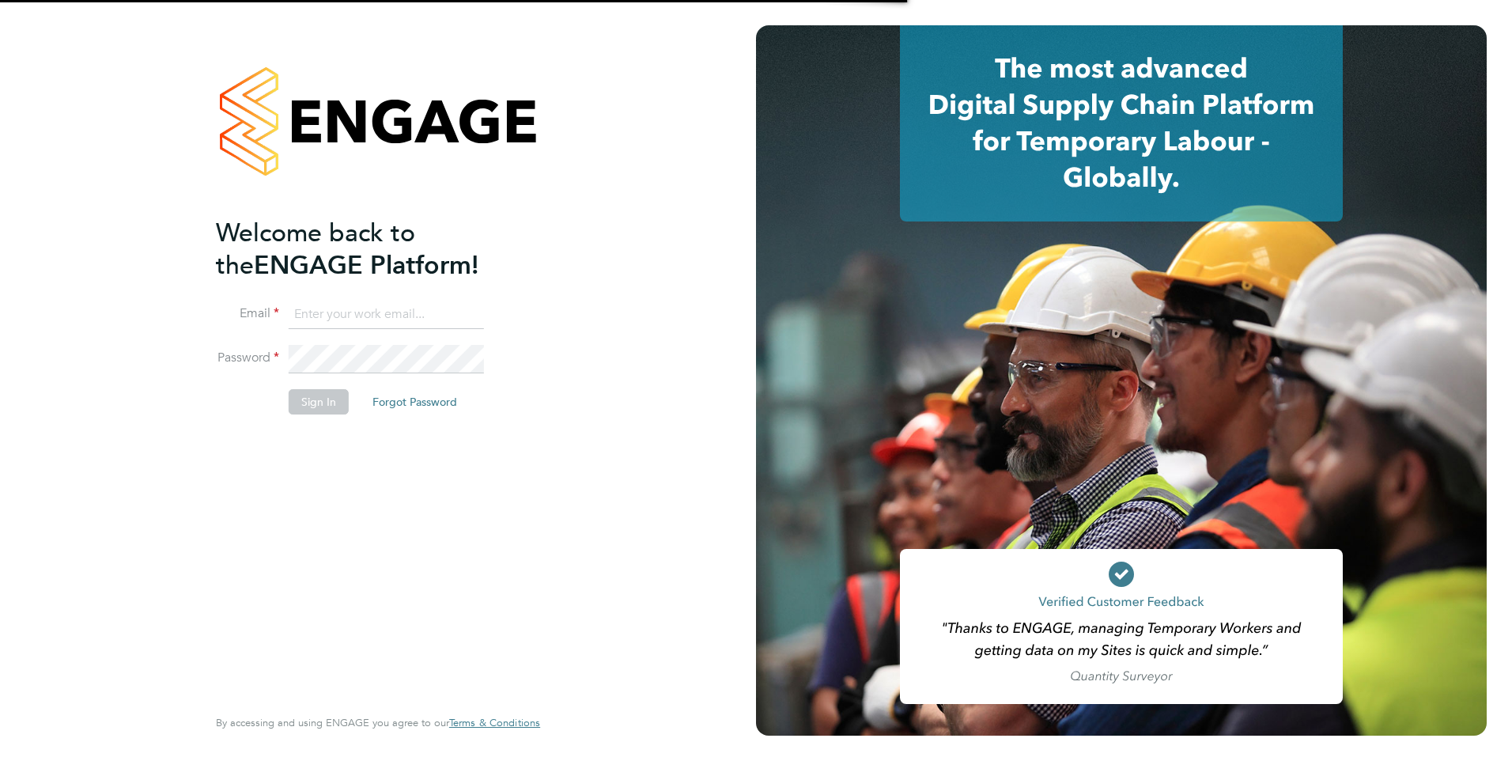  I want to click on h2: ENGAGE Platform!, so click(370, 249).